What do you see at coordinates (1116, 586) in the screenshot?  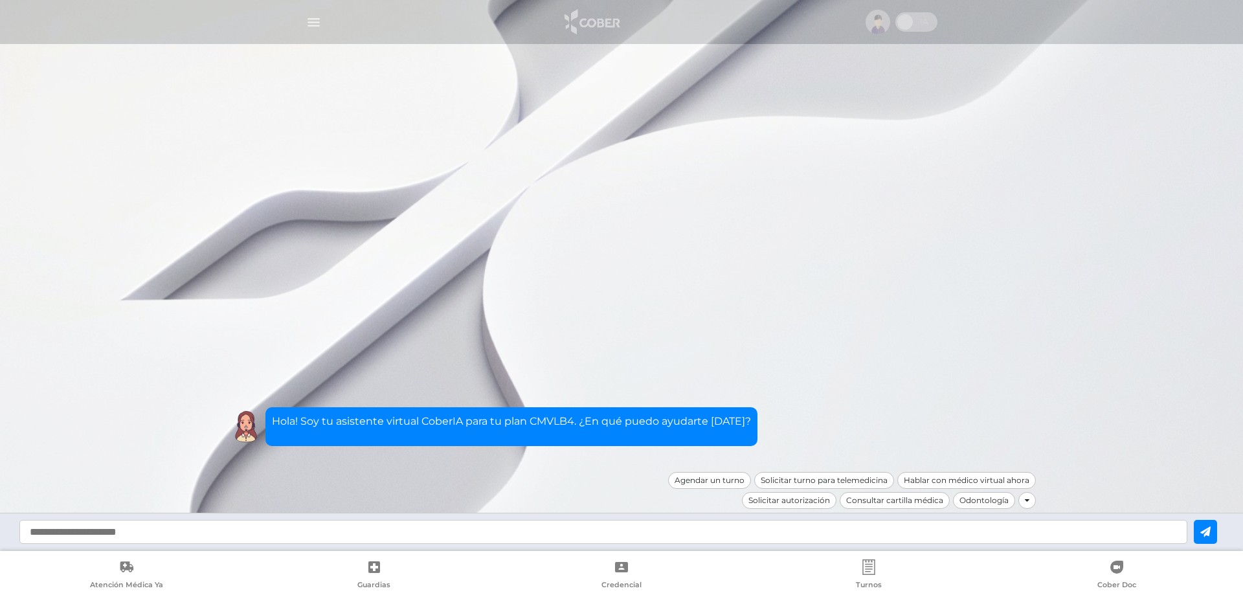 I see `span: Cober Doc` at bounding box center [1116, 586].